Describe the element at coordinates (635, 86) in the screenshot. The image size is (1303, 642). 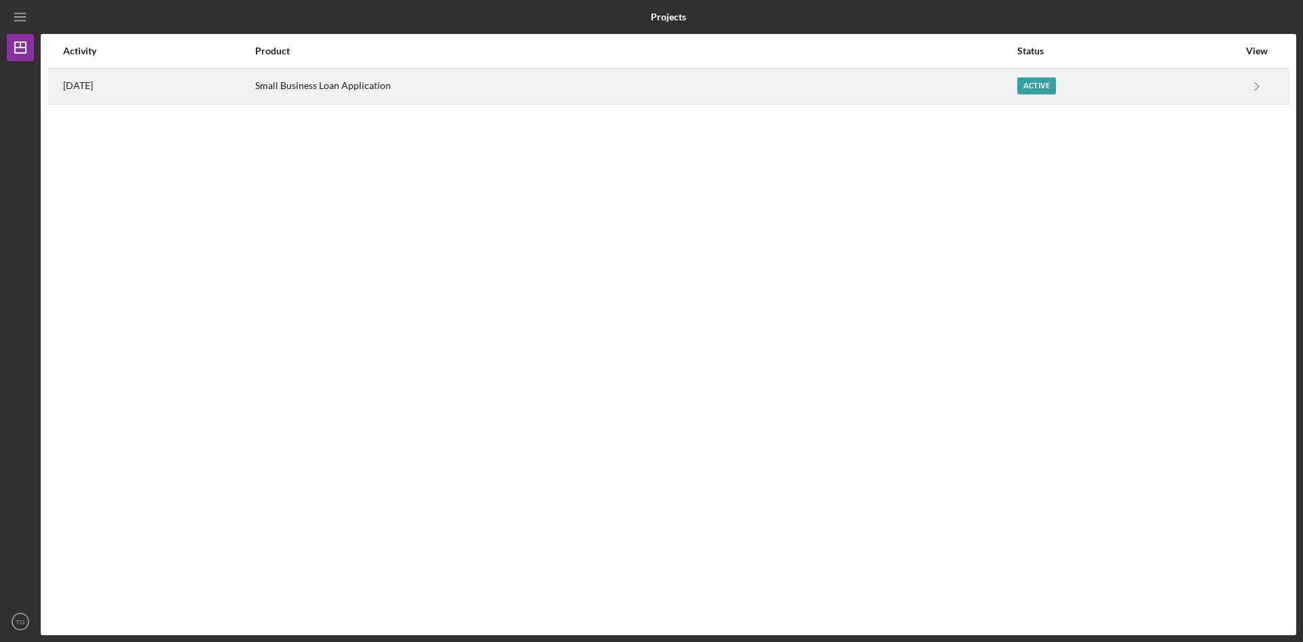
I see `div: Small Business Loan Application` at that location.